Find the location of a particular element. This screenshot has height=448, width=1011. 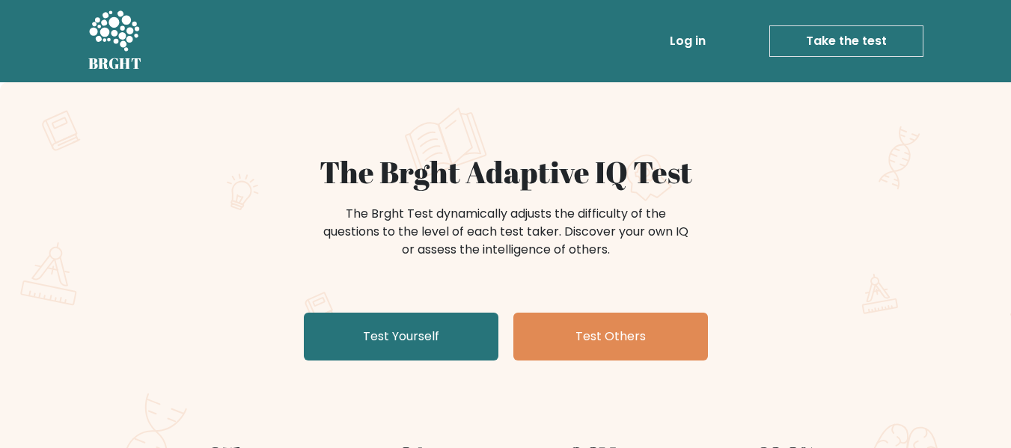

a: Test Yourself is located at coordinates (401, 337).